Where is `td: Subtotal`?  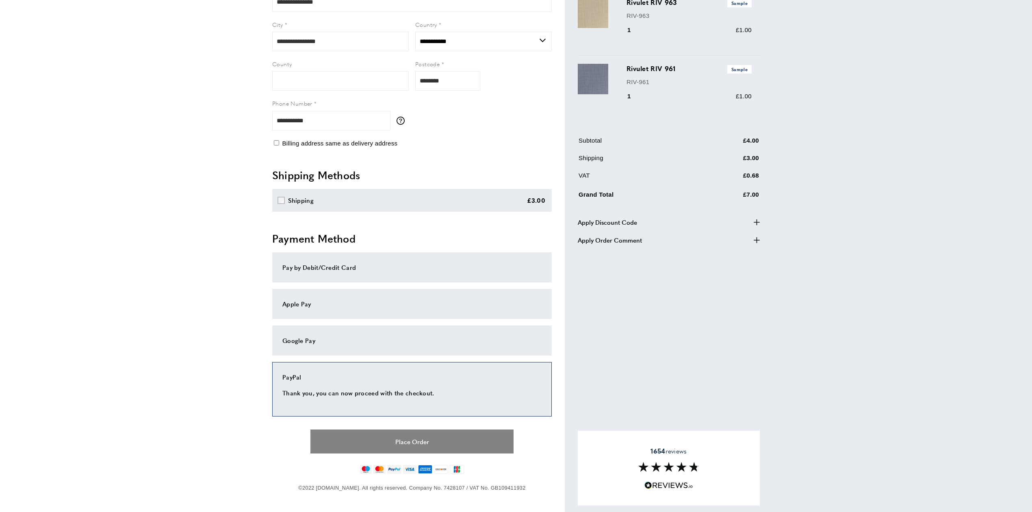 td: Subtotal is located at coordinates (640, 143).